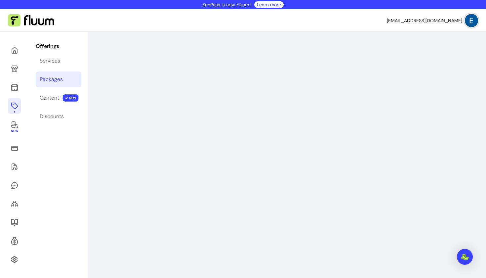  Describe the element at coordinates (14, 204) in the screenshot. I see `a: Clients` at that location.